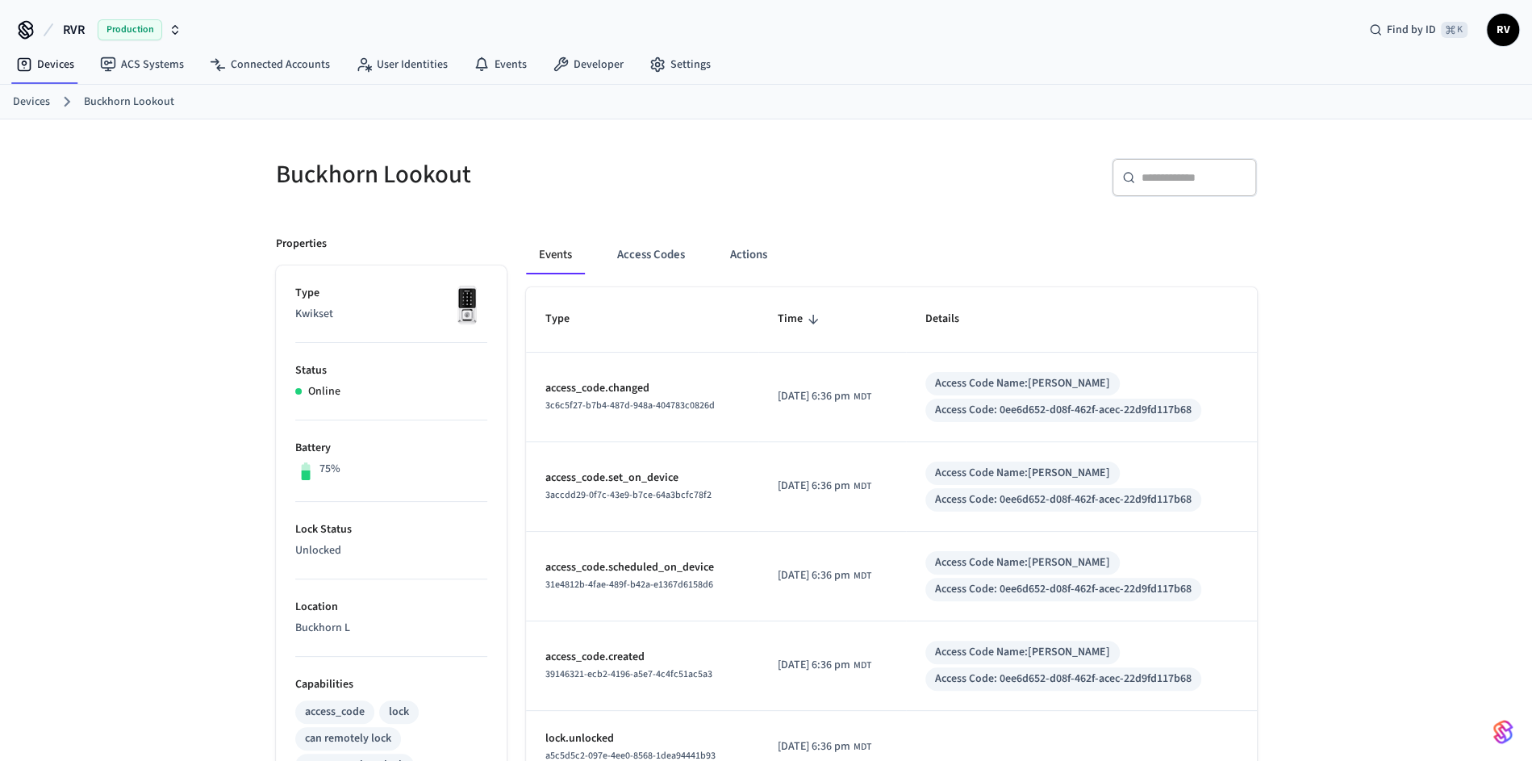  Describe the element at coordinates (642, 478) in the screenshot. I see `p: access_code.set_on_device` at that location.